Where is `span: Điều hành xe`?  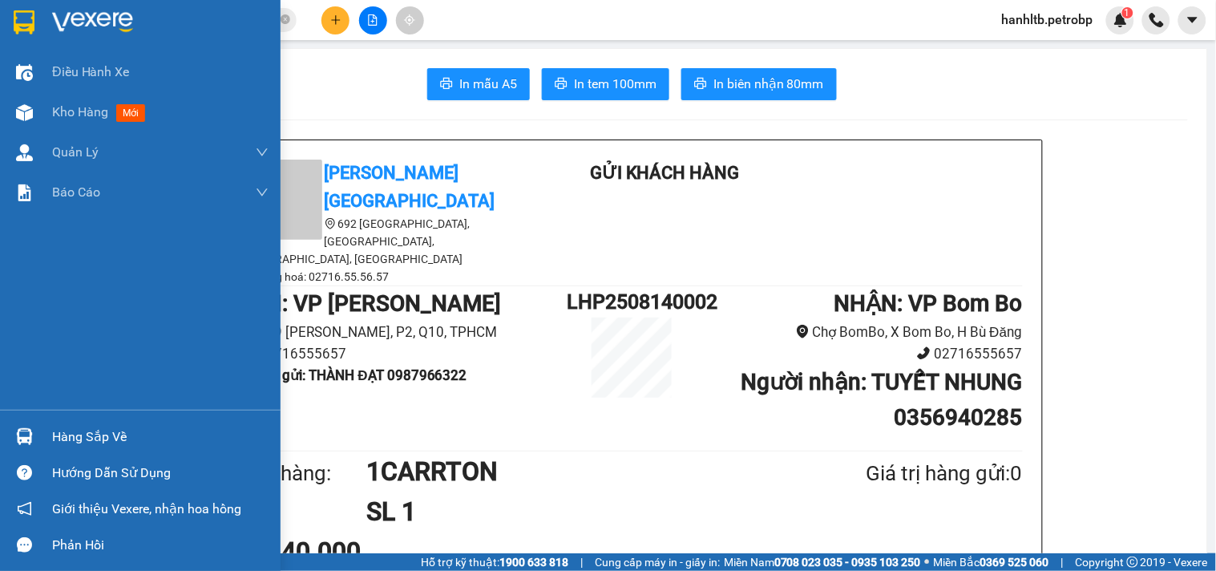
span: Điều hành xe is located at coordinates (91, 71).